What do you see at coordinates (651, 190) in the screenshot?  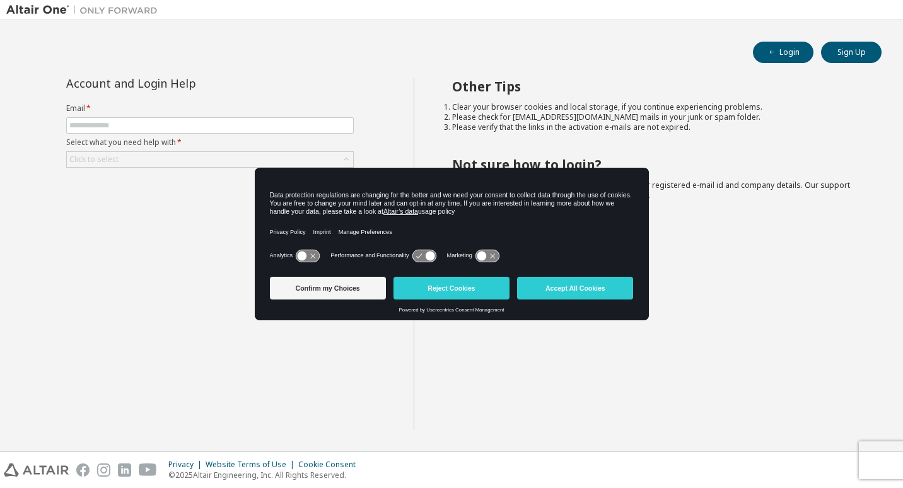 I see `span: with a brief description of the problem, your registered e-mail id and company details. Our suppo...` at bounding box center [651, 190].